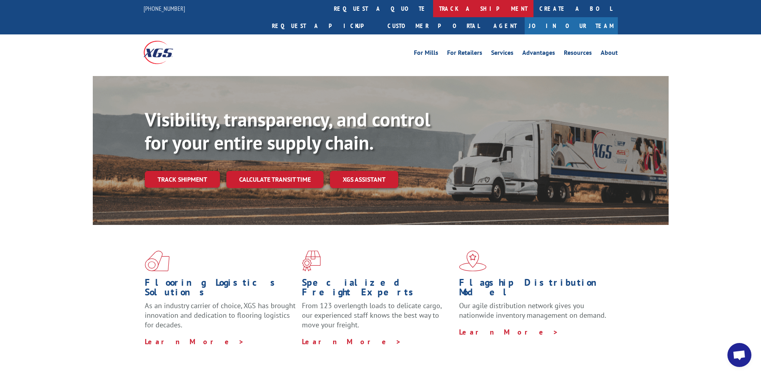 Image resolution: width=761 pixels, height=375 pixels. Describe the element at coordinates (434, 26) in the screenshot. I see `a: Customer Portal` at that location.